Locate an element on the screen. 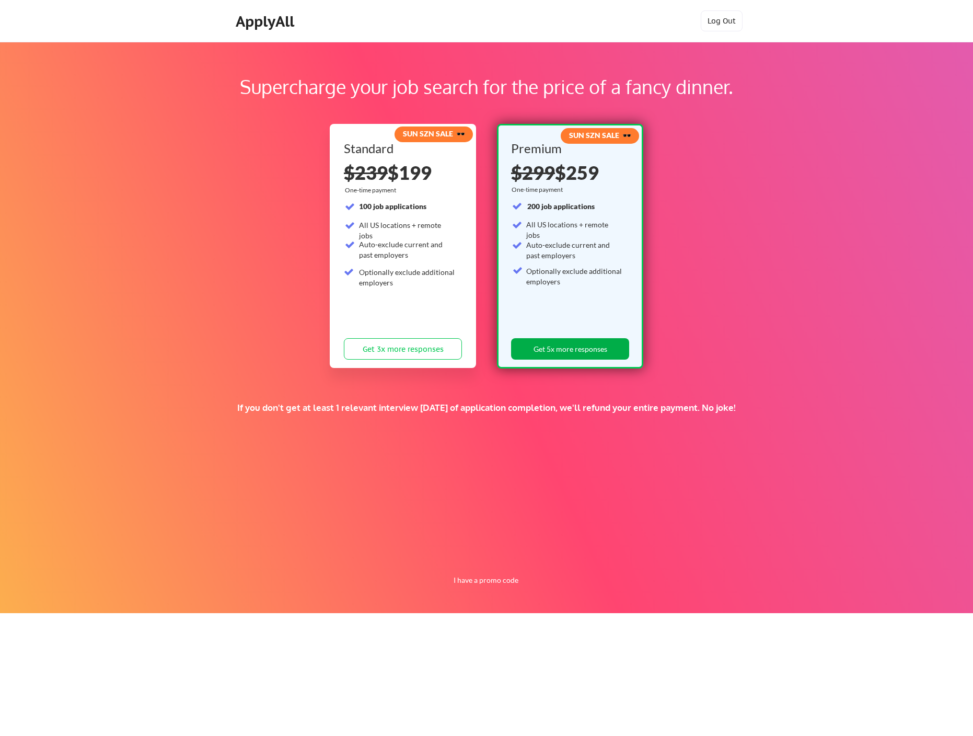 This screenshot has height=736, width=973. div: Supercharge your job search for the price of a fancy dinner. is located at coordinates (486, 87).